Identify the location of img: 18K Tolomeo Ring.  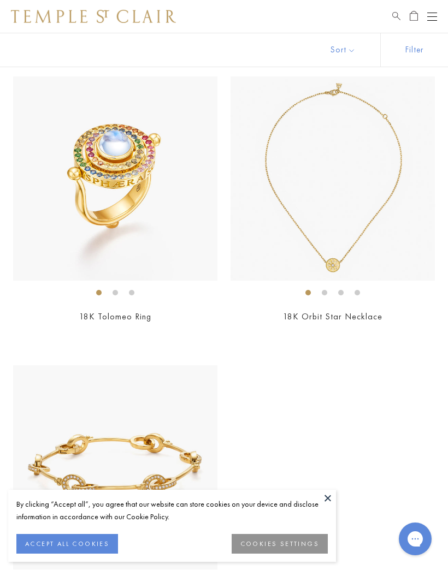
(115, 179).